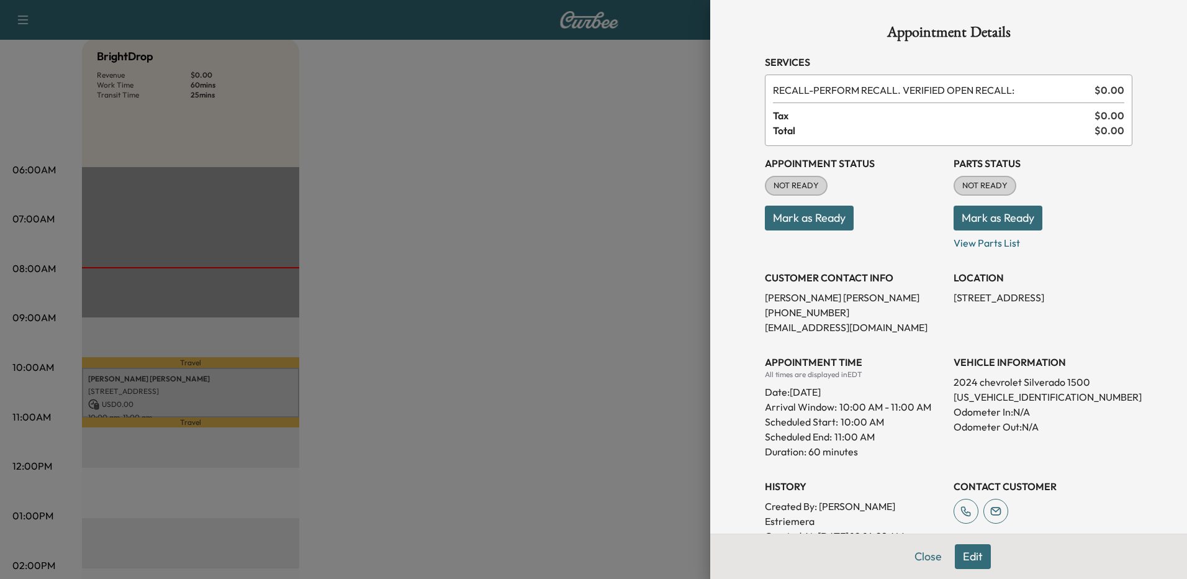  Describe the element at coordinates (1043, 240) in the screenshot. I see `p: View Parts List` at that location.